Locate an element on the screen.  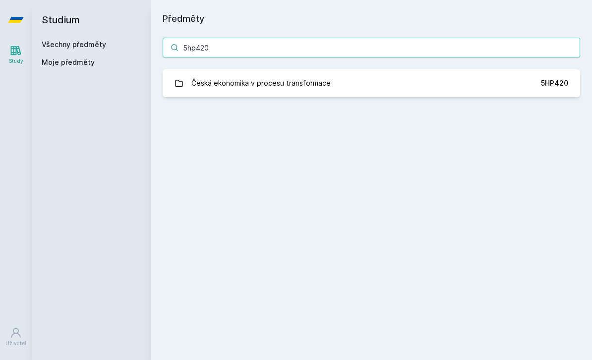
a: Všechny předměty is located at coordinates (74, 44).